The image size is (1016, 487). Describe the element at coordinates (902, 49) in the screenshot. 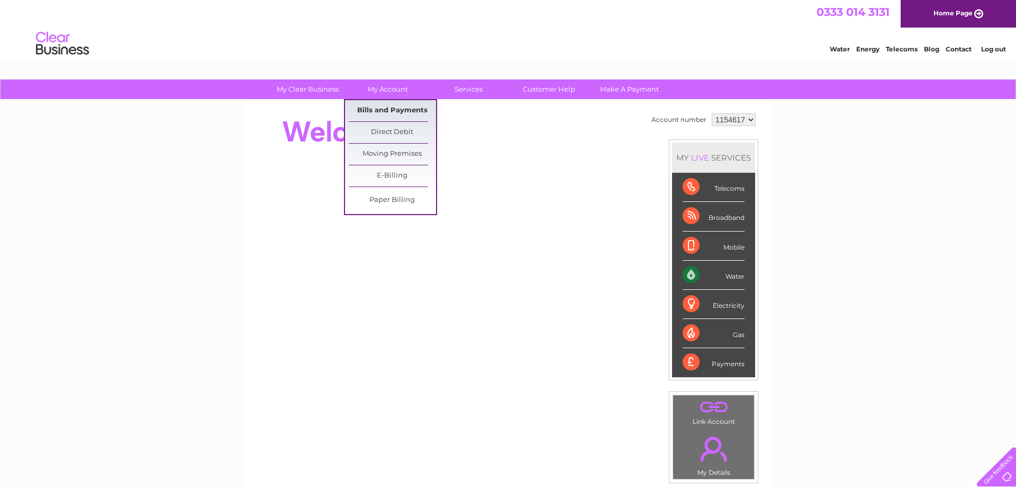

I see `a: Telecoms` at that location.